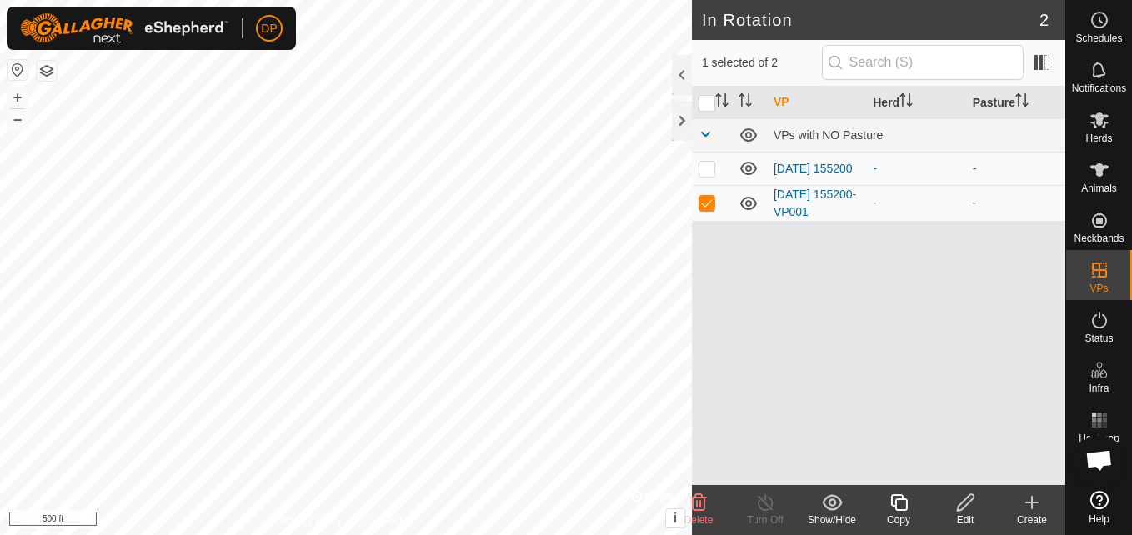 The height and width of the screenshot is (535, 1132). Describe the element at coordinates (965, 520) in the screenshot. I see `div: Edit` at that location.